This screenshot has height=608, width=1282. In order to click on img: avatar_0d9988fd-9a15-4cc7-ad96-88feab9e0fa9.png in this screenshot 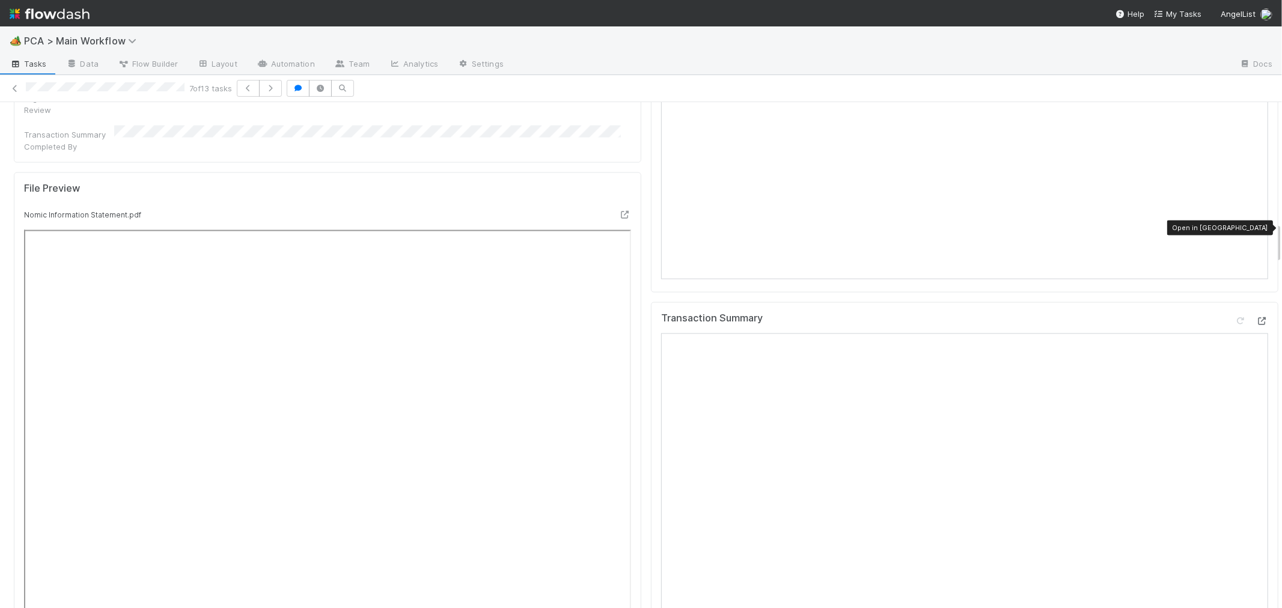, I will do `click(1266, 14)`.